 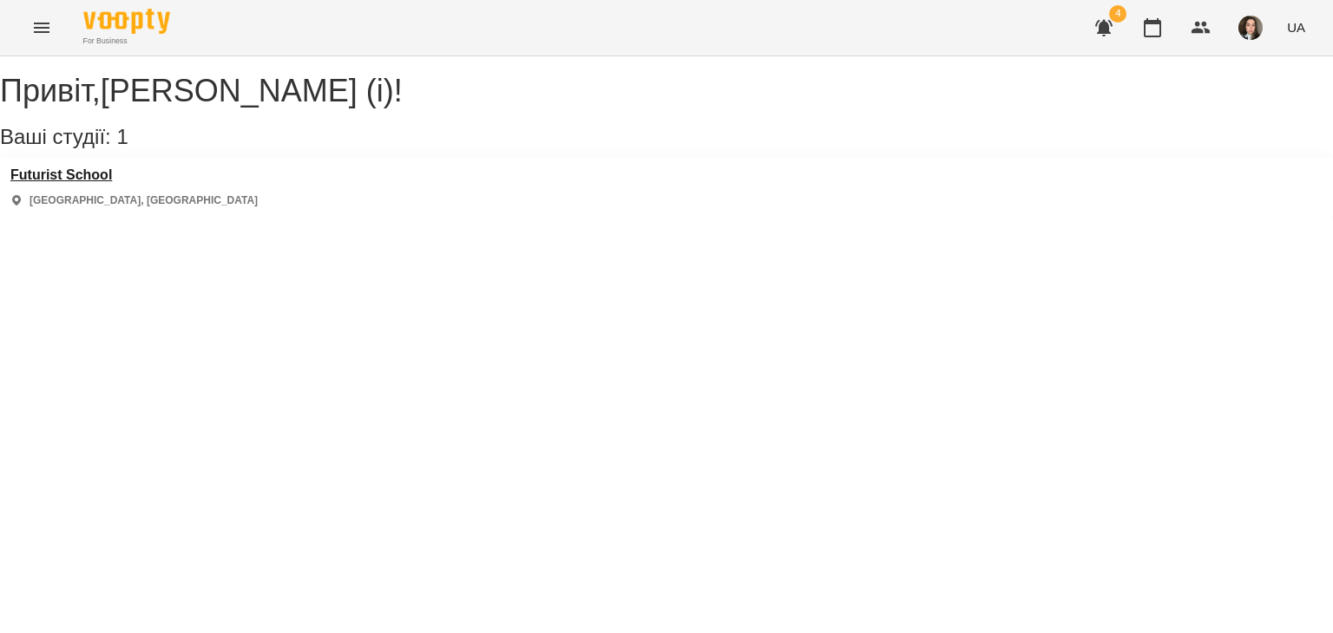 I want to click on span: 1, so click(x=121, y=136).